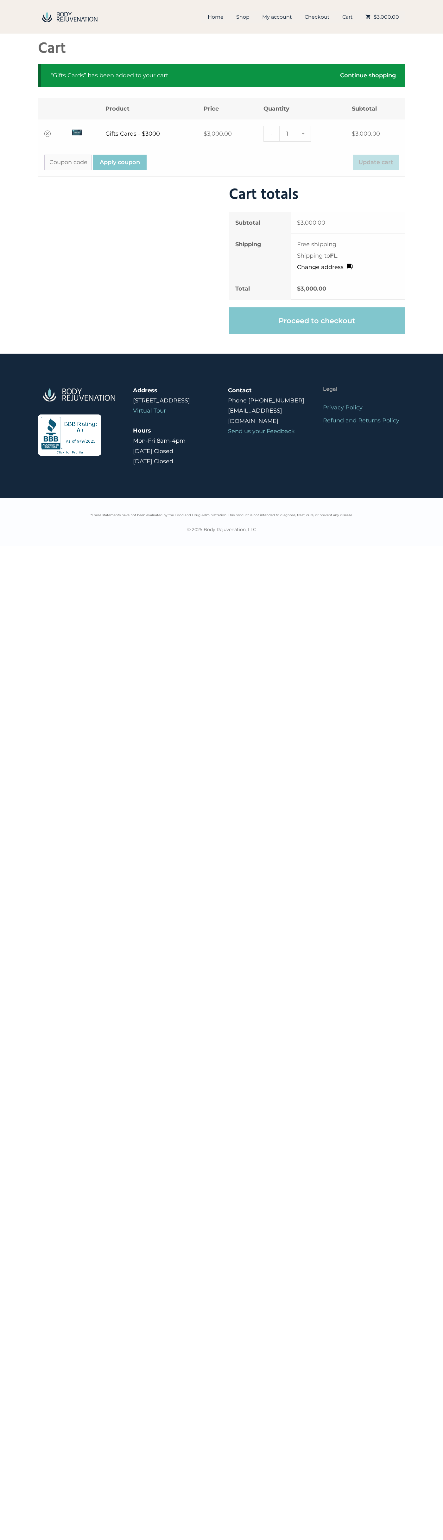 This screenshot has height=1540, width=443. I want to click on a: $3,000.00, so click(383, 17).